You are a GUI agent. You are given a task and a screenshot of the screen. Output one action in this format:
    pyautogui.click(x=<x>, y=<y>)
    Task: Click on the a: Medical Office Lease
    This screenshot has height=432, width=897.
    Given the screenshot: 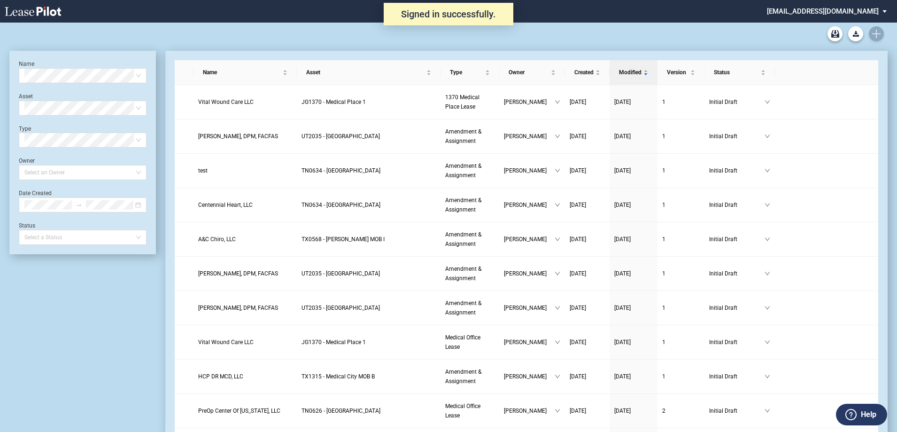 What is the action you would take?
    pyautogui.click(x=470, y=410)
    